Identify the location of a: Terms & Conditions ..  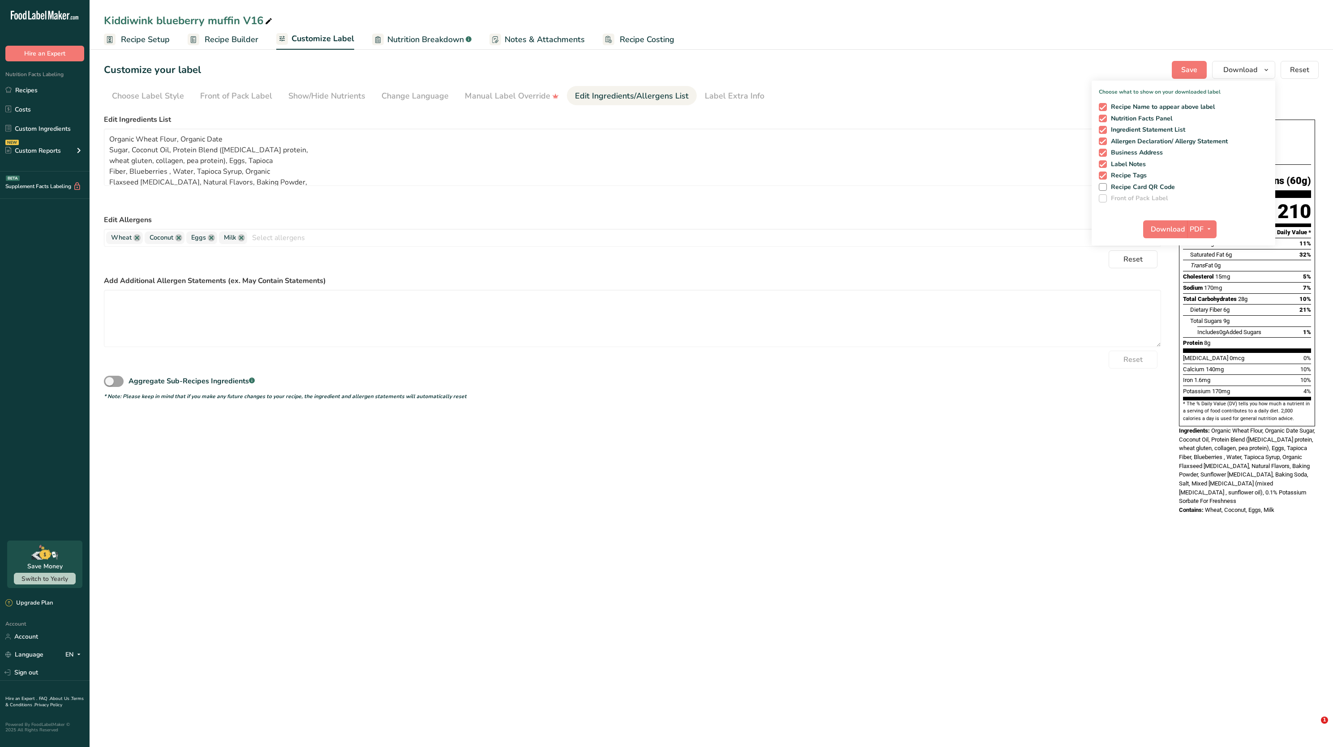
(44, 702).